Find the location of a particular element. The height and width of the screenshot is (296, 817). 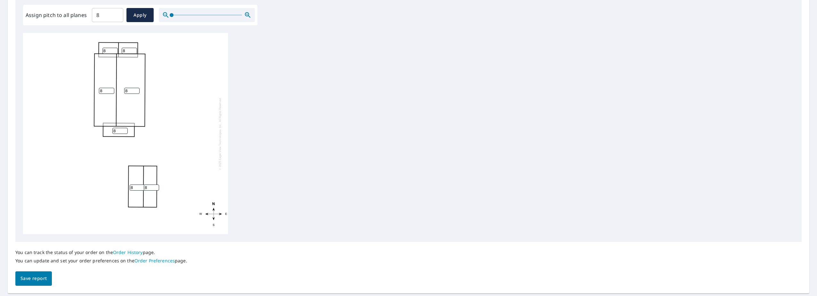

a: Order History is located at coordinates (128, 252).